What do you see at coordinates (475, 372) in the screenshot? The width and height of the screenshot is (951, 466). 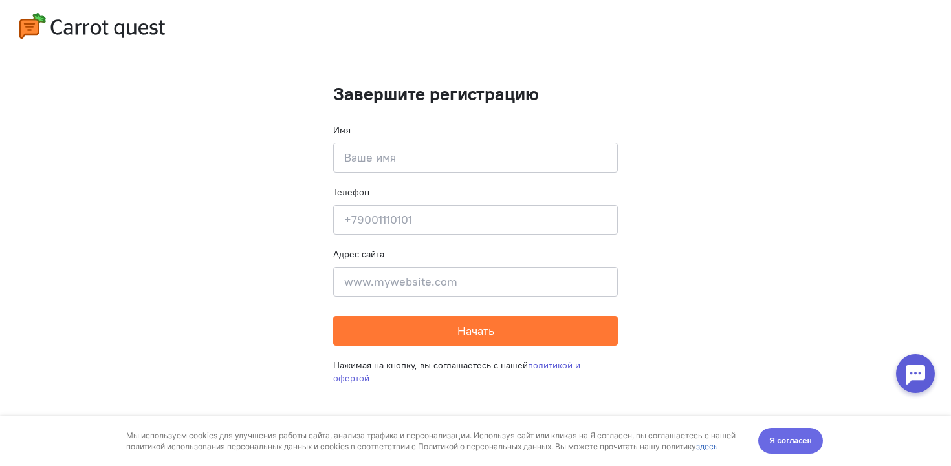 I see `div: Нажимая на кнопку, вы соглашаетесь с нашей` at bounding box center [475, 372].